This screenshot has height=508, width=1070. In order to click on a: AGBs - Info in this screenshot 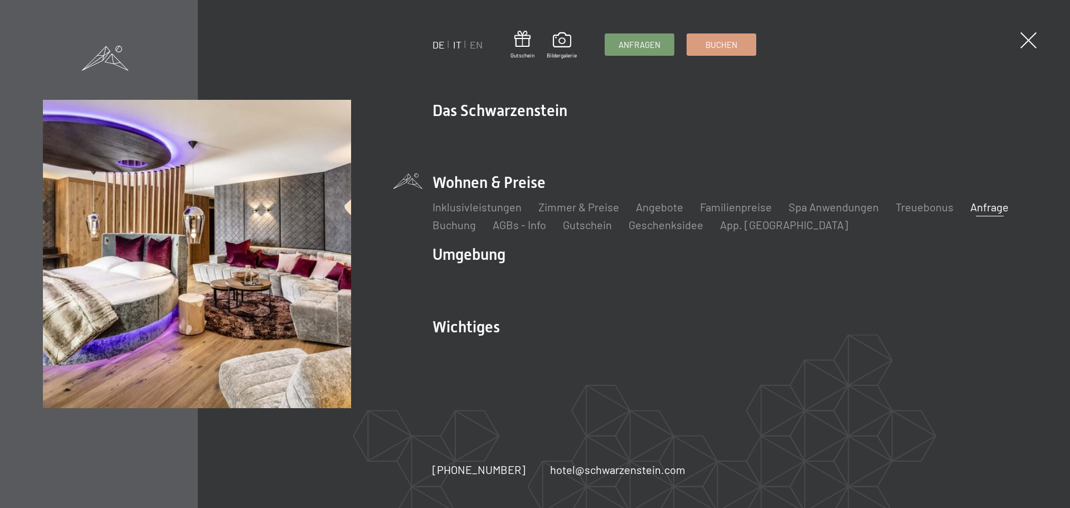, I will do `click(519, 225)`.